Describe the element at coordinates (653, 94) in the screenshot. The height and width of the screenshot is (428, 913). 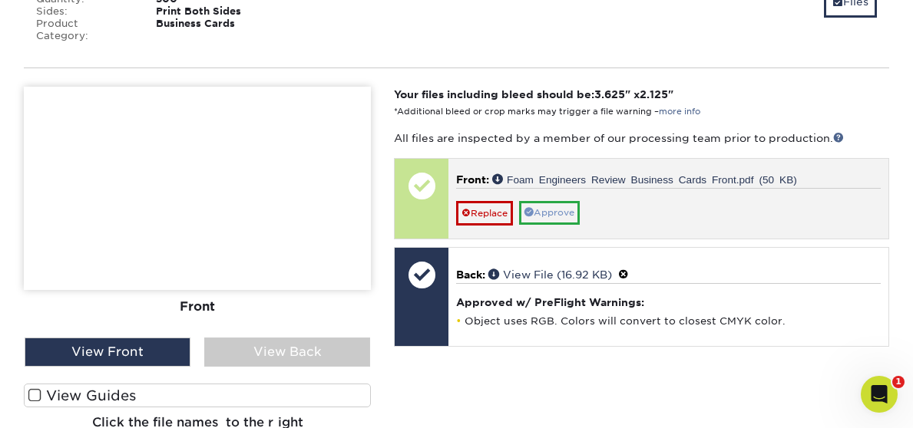
I see `span: 2.125` at that location.